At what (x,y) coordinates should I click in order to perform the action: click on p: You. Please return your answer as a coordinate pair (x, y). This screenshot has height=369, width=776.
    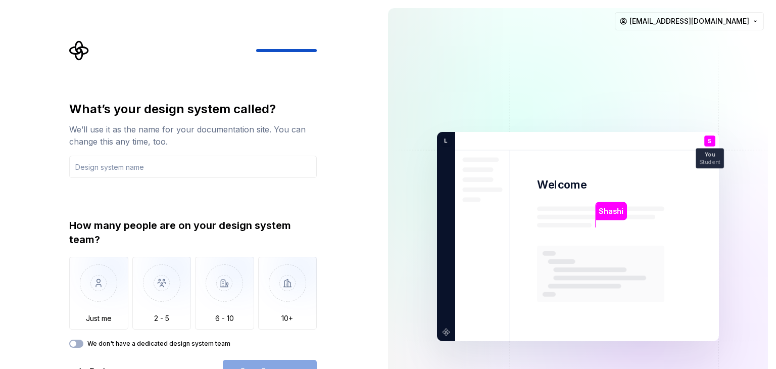
    Looking at the image, I should click on (710, 155).